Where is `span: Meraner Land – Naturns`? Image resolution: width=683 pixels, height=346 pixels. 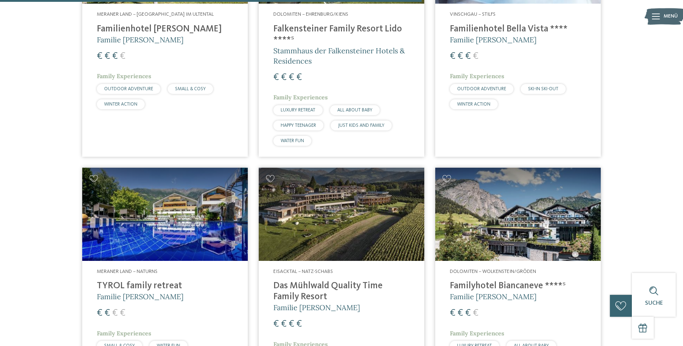
span: Meraner Land – Naturns is located at coordinates (127, 272).